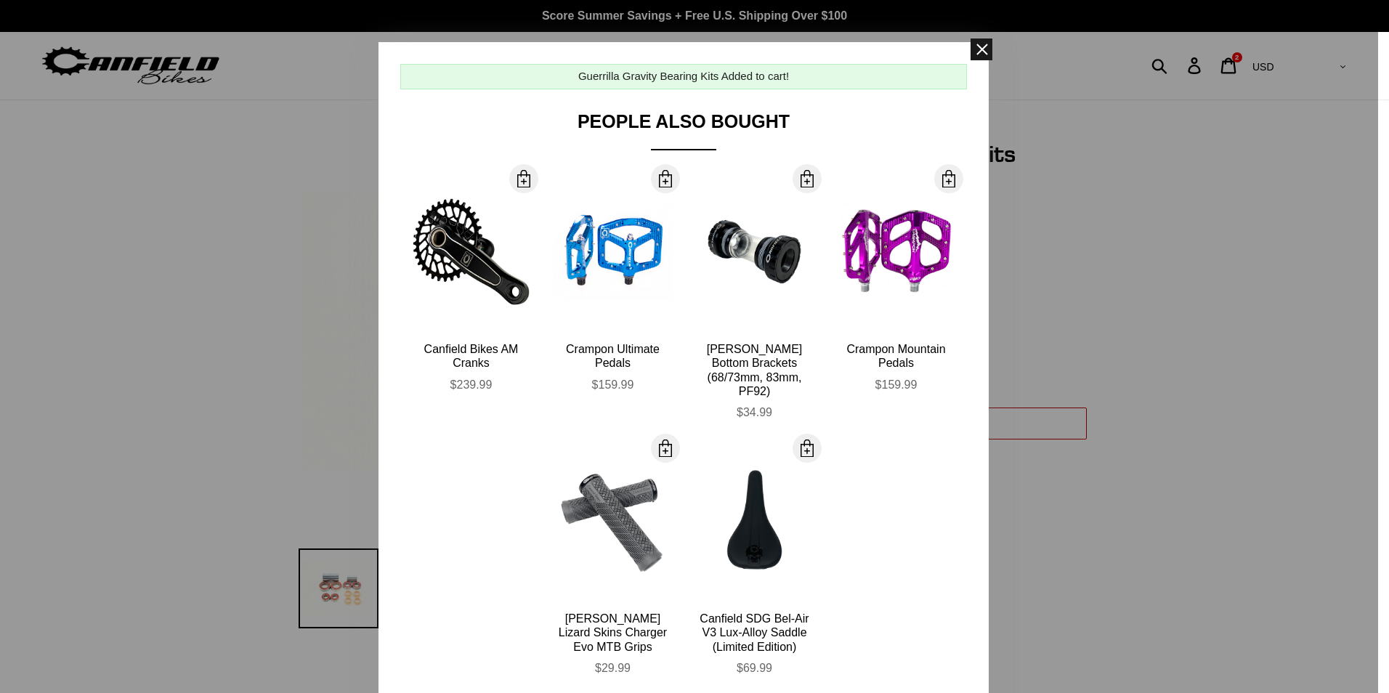 The height and width of the screenshot is (693, 1389). What do you see at coordinates (684, 76) in the screenshot?
I see `div: Guerrilla Gravity Bearing Kits Added to cart!` at bounding box center [684, 76].